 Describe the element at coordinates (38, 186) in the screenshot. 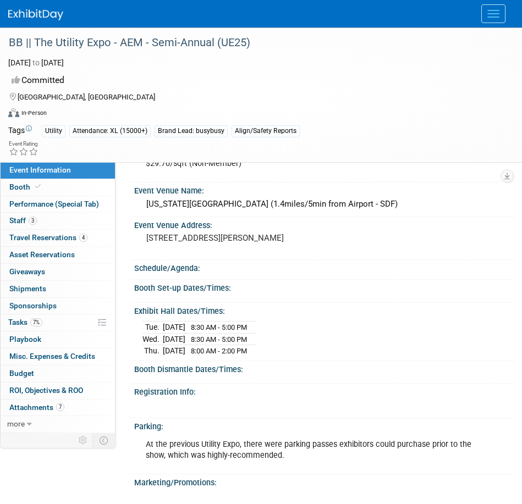

I see `i: Booth reservation complete` at that location.